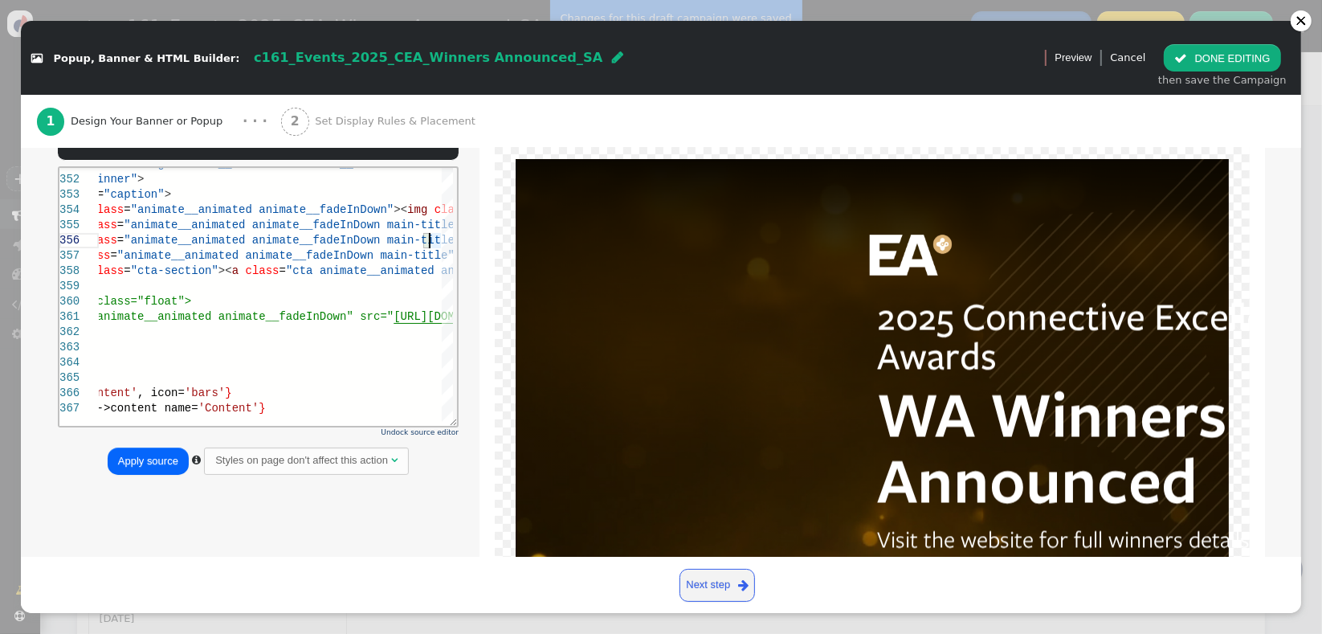  I want to click on span: "cta animate__animated animate__pulse animate__inf, so click(395, 103).